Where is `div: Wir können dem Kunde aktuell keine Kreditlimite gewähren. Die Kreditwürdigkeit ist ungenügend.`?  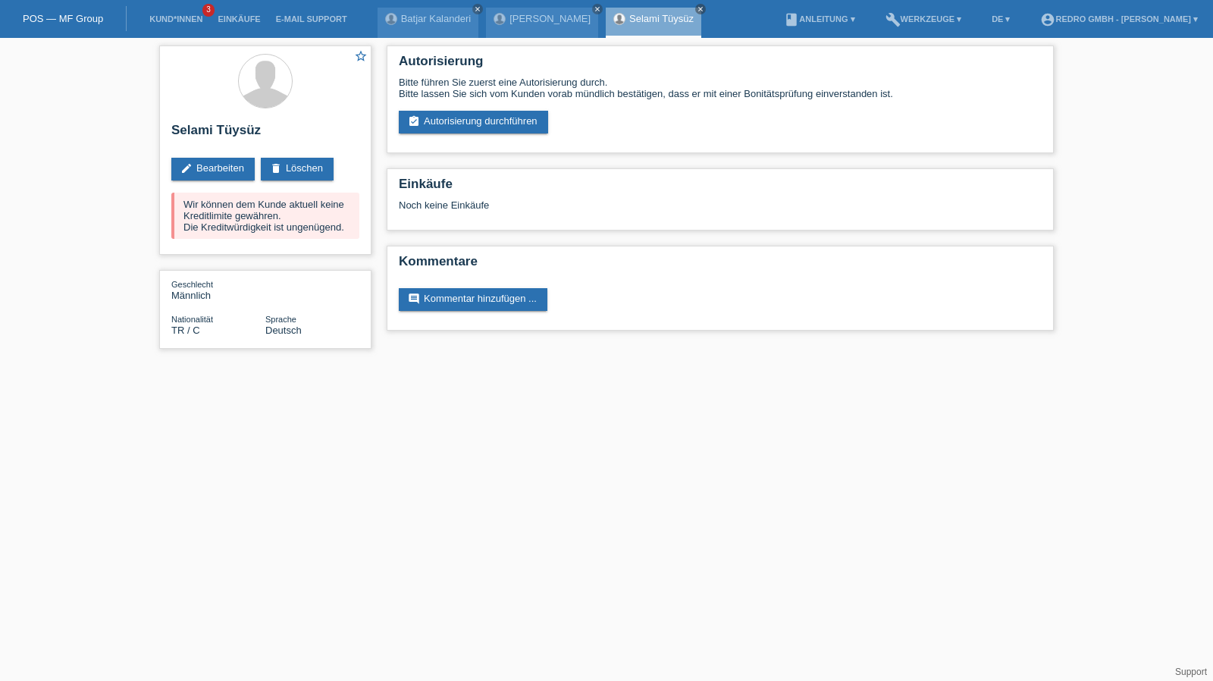 div: Wir können dem Kunde aktuell keine Kreditlimite gewähren. Die Kreditwürdigkeit ist ungenügend. is located at coordinates (265, 215).